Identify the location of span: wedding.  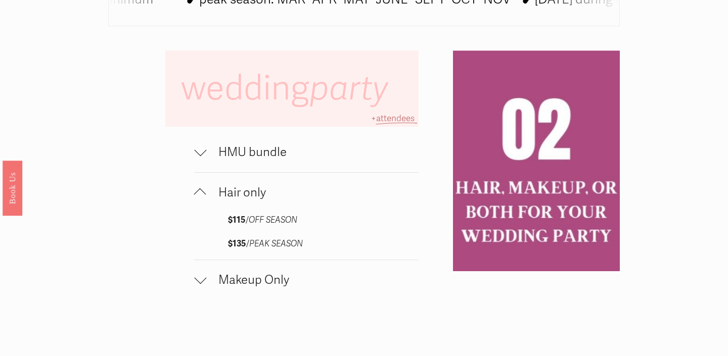
(288, 88).